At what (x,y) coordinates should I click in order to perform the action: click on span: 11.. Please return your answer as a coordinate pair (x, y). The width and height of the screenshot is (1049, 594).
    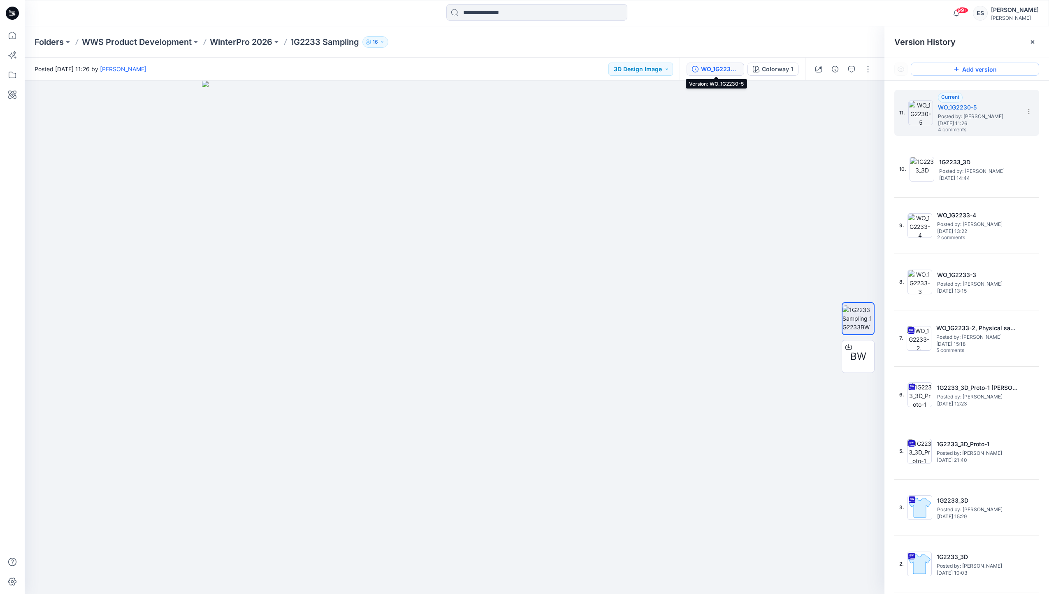
    Looking at the image, I should click on (902, 113).